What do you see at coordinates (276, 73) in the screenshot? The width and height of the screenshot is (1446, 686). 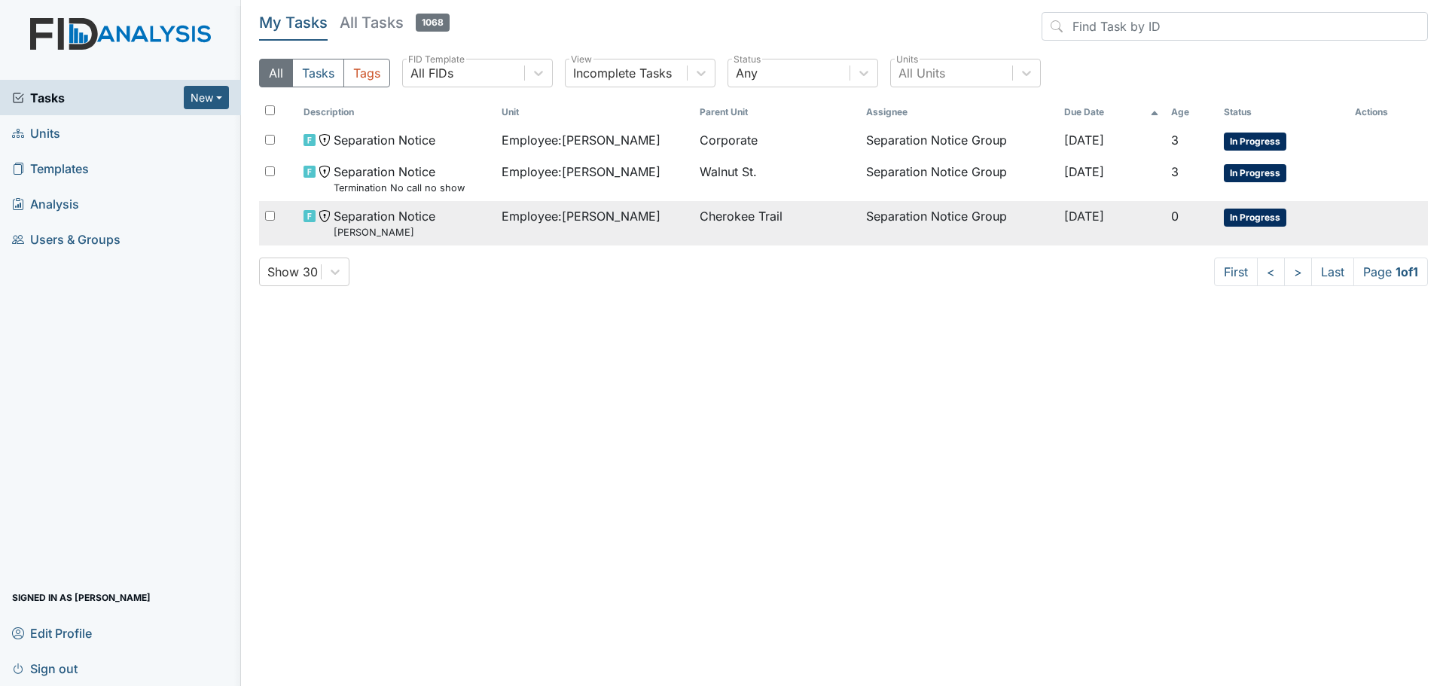 I see `button: All` at bounding box center [276, 73].